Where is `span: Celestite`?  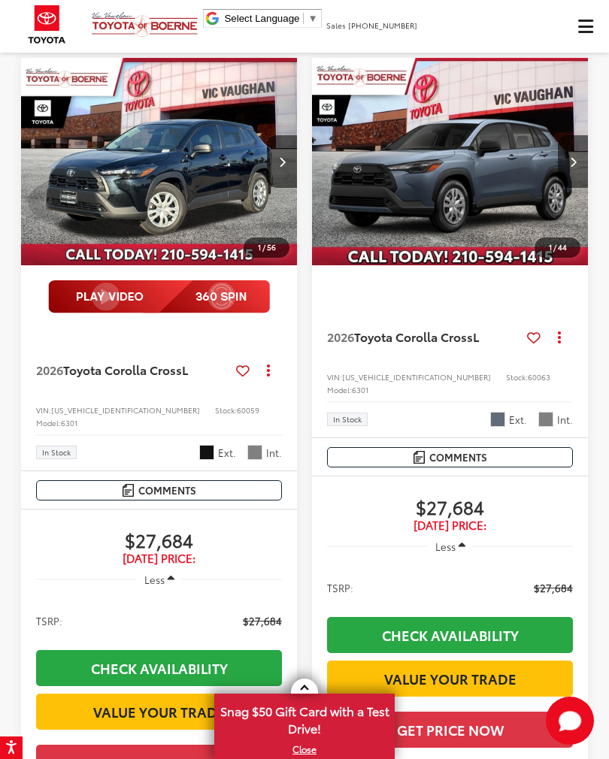
span: Celestite is located at coordinates (498, 420).